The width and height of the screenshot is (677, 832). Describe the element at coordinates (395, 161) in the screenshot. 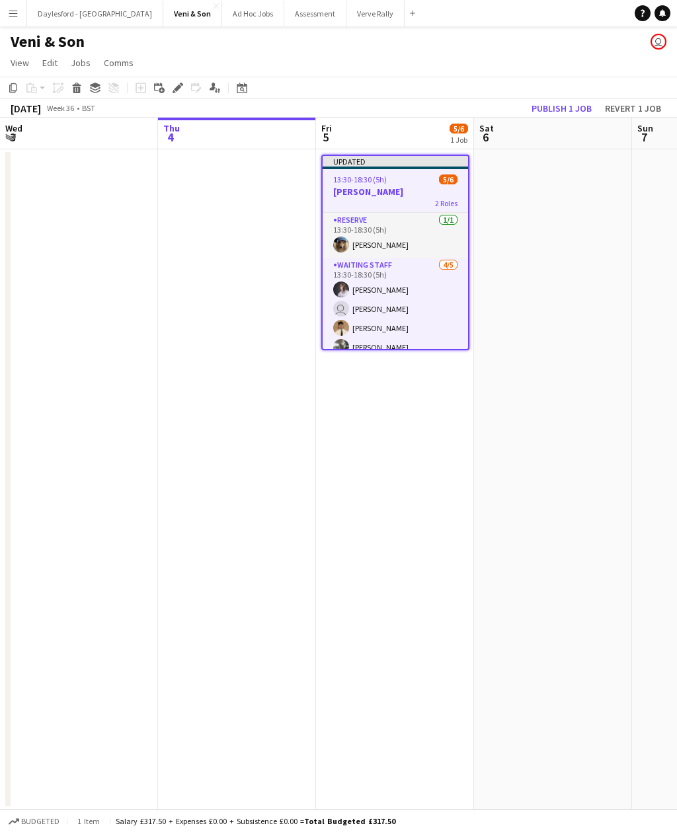

I see `div: Updated` at that location.